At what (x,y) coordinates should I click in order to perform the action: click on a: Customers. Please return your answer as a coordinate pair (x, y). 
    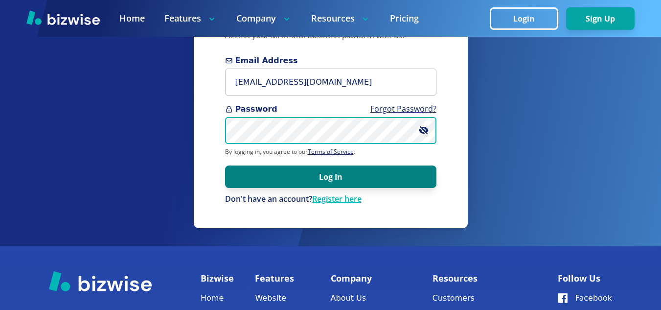
    Looking at the image, I should click on (484, 298).